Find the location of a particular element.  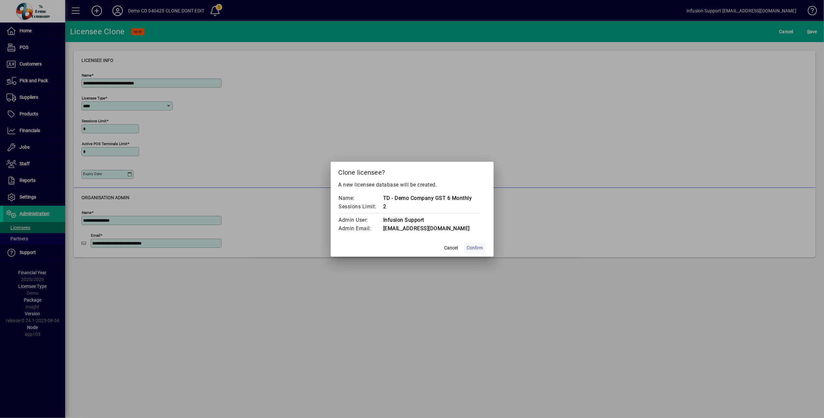

h2: Clone licensee? is located at coordinates (412, 171).